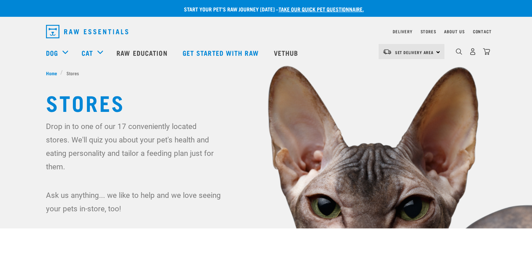 This screenshot has width=532, height=257. I want to click on p: Drop in to one of our 17 conveniently located stores. We'll quiz you about your pet's health and ..., so click(134, 146).